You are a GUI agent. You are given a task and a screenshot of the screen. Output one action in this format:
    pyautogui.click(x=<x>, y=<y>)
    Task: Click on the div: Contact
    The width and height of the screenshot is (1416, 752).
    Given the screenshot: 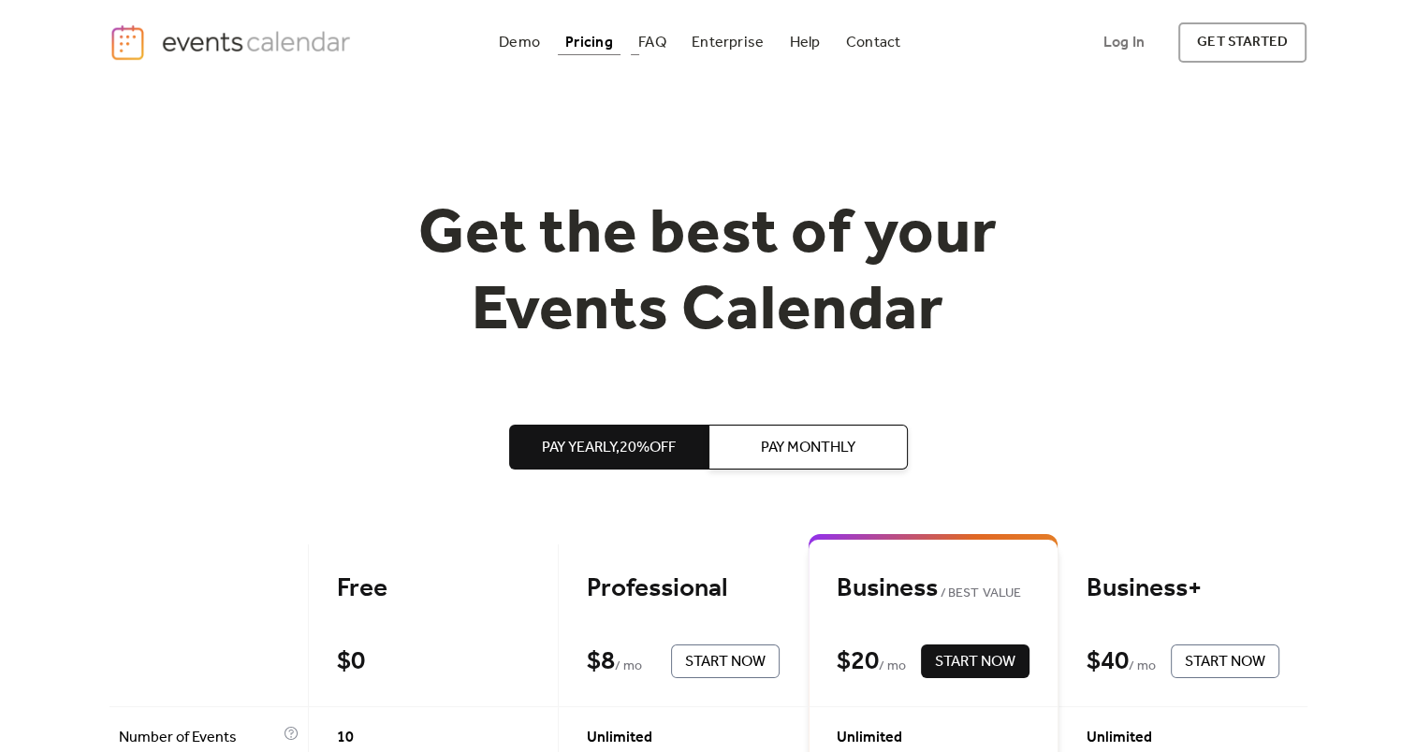 What is the action you would take?
    pyautogui.click(x=873, y=42)
    